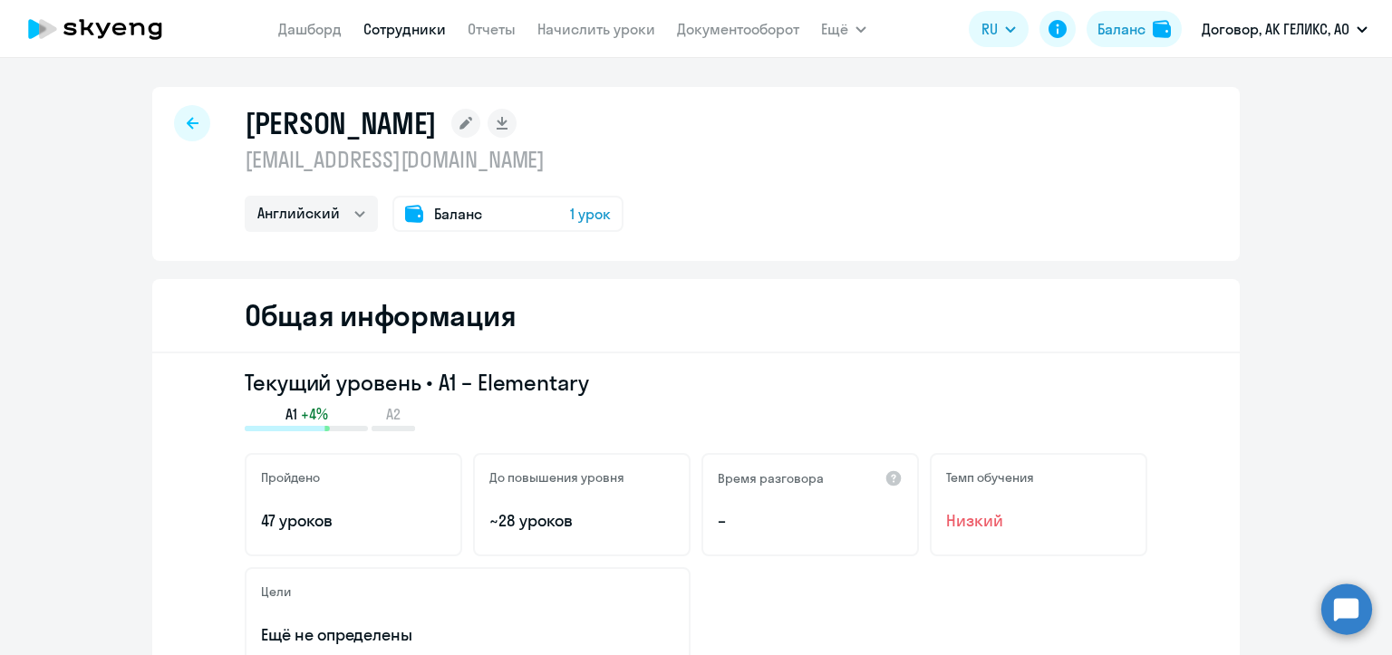 The image size is (1392, 655). I want to click on button: Договор, АК ГЕЛИКС, АО, so click(1284, 29).